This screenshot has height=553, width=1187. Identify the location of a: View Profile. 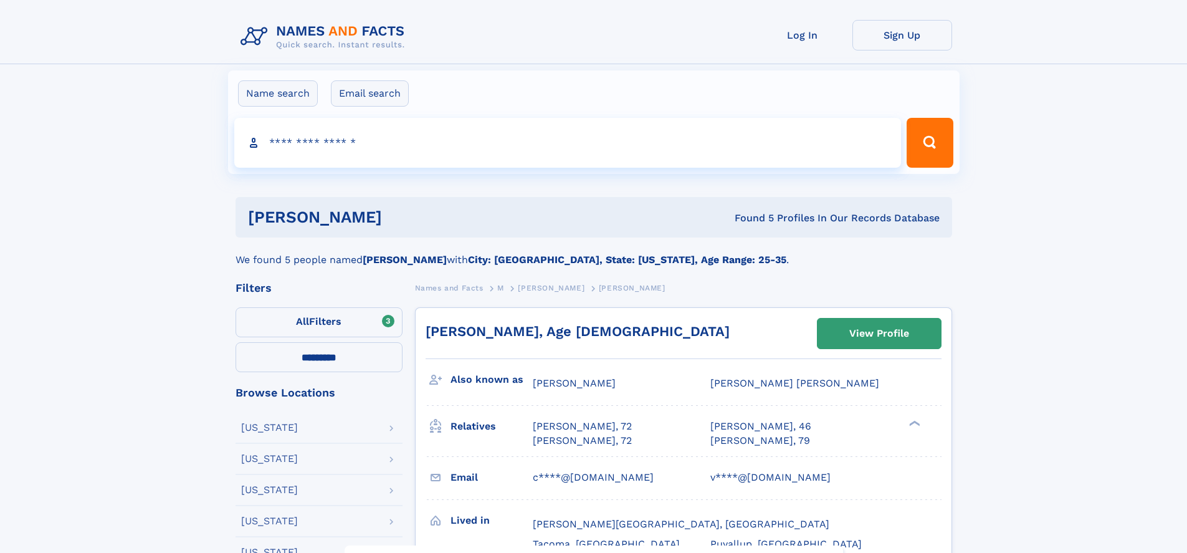
(880, 333).